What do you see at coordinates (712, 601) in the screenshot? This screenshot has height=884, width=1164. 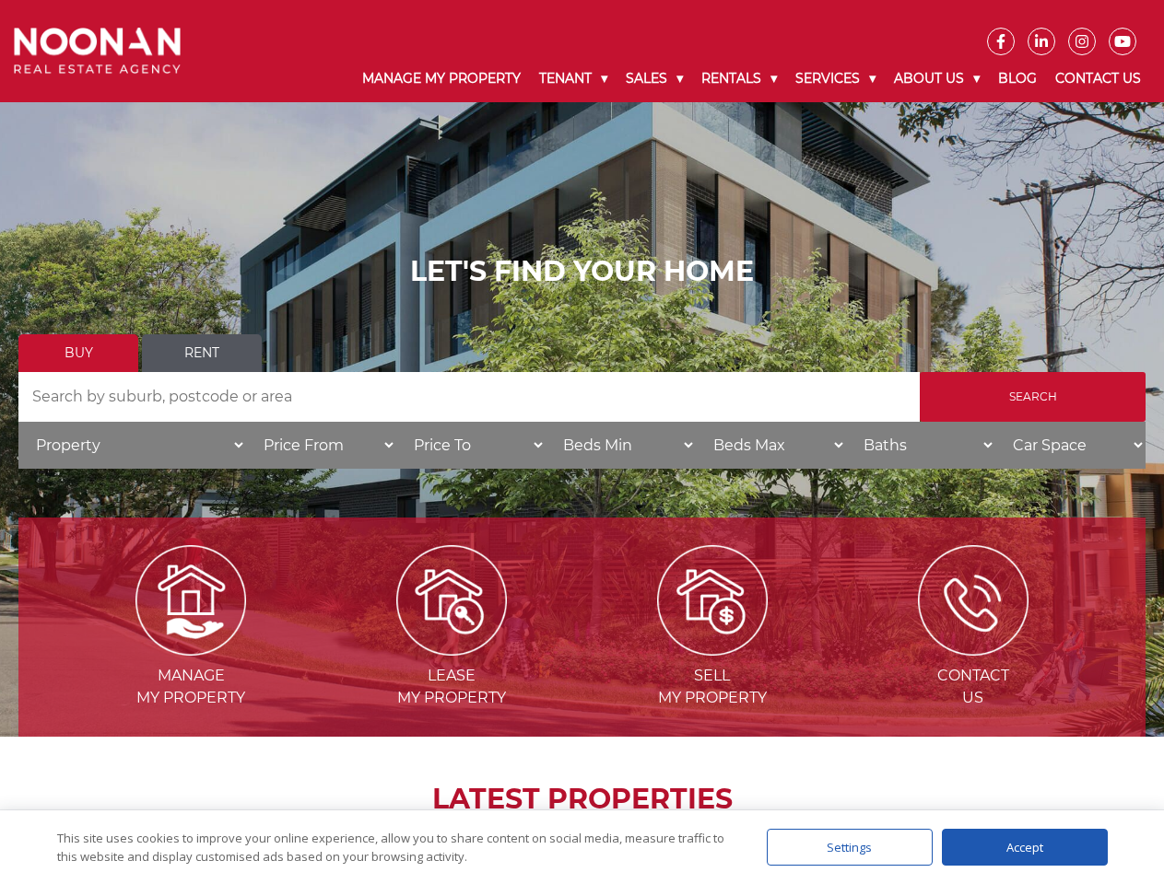 I see `img: Sell my property` at bounding box center [712, 601].